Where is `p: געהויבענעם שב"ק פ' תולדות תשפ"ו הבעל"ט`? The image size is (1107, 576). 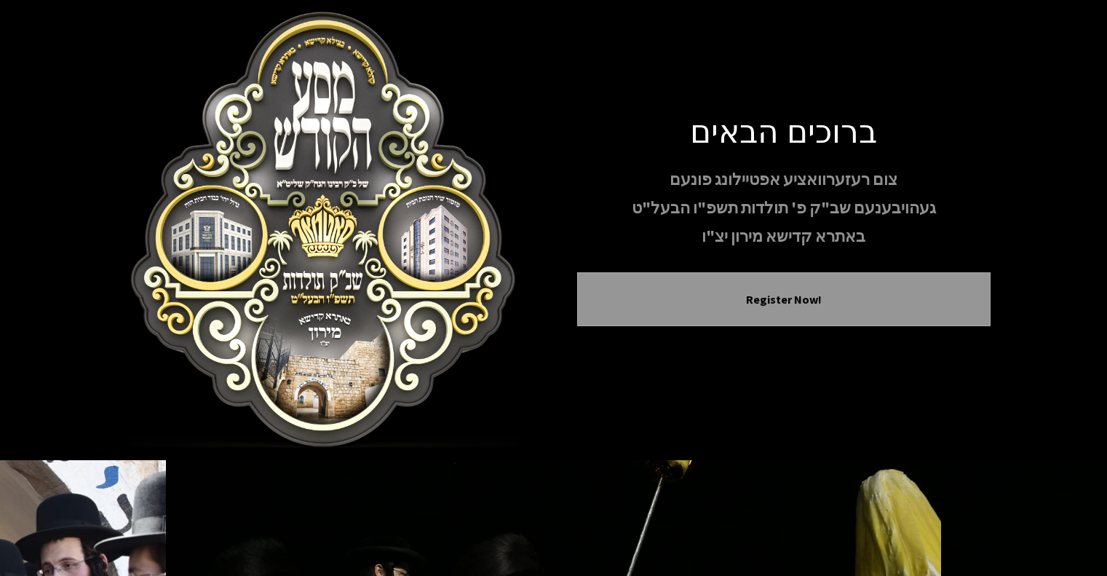 p: געהויבענעם שב"ק פ' תולדות תשפ"ו הבעל"ט is located at coordinates (784, 207).